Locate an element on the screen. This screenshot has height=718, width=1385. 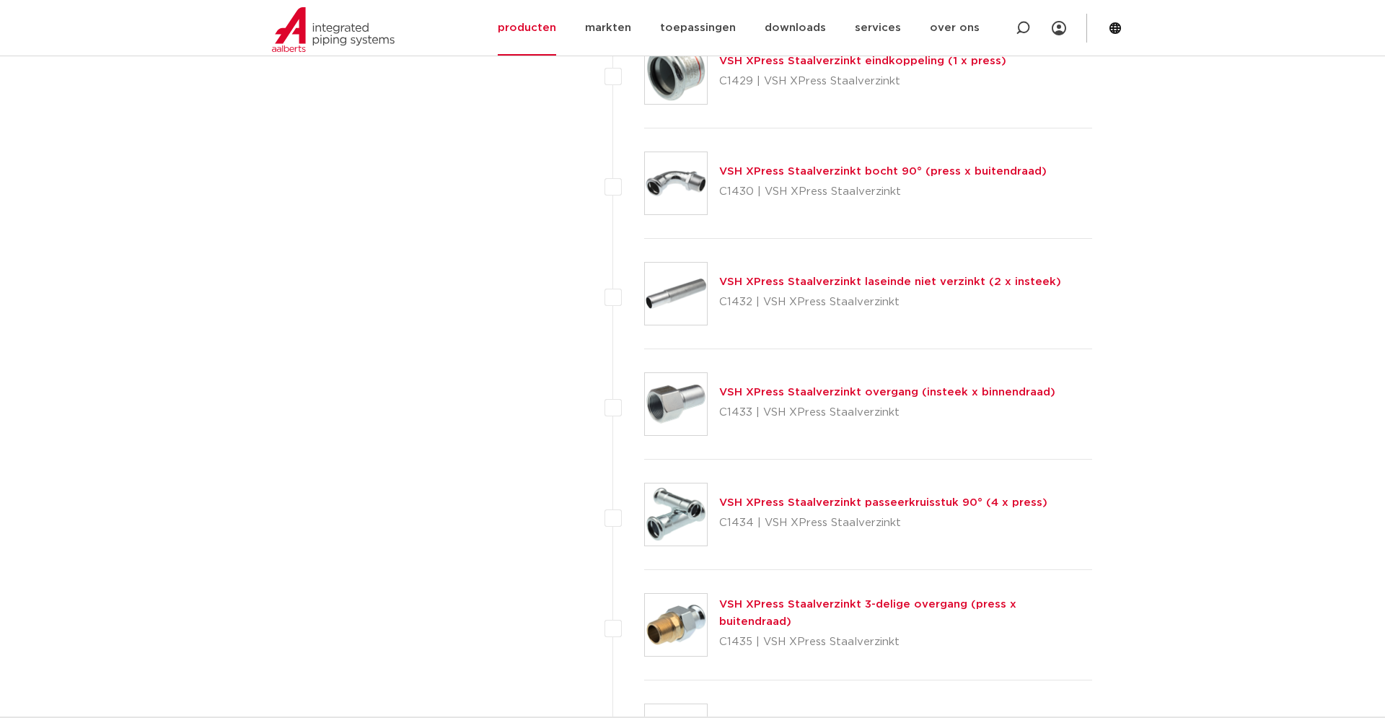
p: C1430 | VSH XPress Staalverzinkt is located at coordinates (883, 192).